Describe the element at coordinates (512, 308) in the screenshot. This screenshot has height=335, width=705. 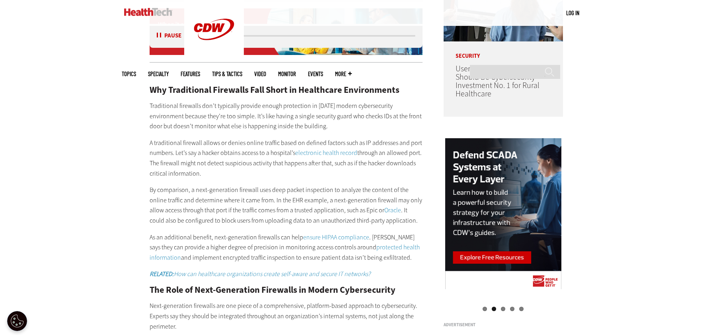
I see `a: 4` at that location.